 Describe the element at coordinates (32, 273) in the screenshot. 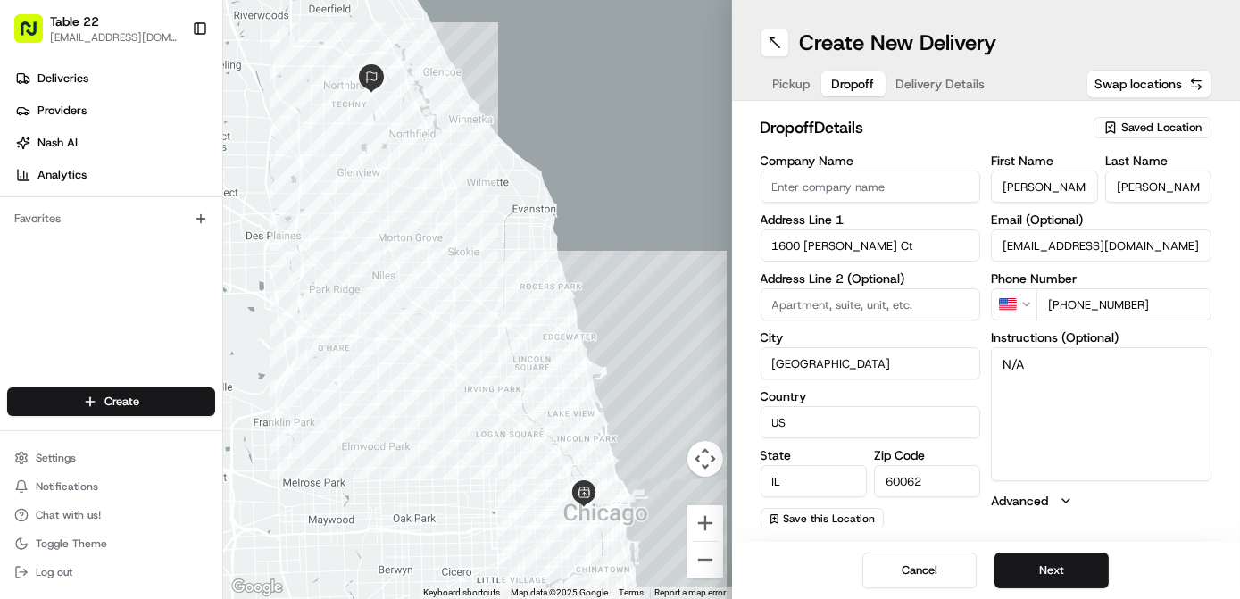

I see `img: Masood Aslam` at that location.